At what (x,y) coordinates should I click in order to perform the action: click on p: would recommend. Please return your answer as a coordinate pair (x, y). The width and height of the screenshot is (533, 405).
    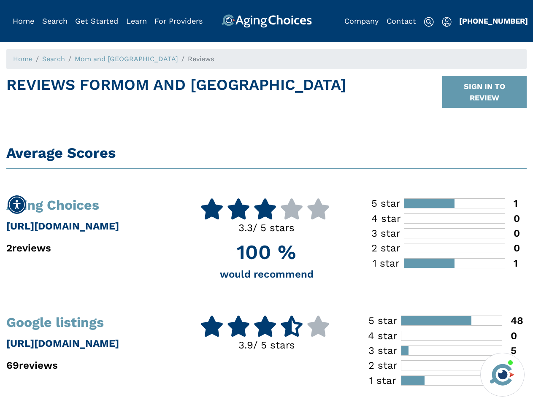
    Looking at the image, I should click on (266, 274).